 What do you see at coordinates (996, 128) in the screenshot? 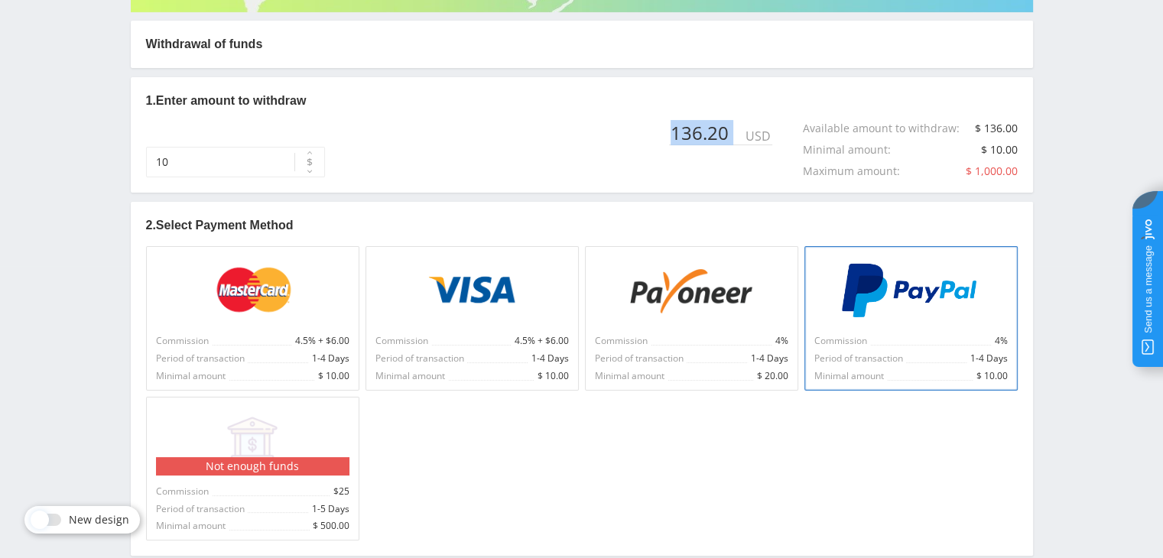
I see `div: $ 136.00` at bounding box center [996, 128].